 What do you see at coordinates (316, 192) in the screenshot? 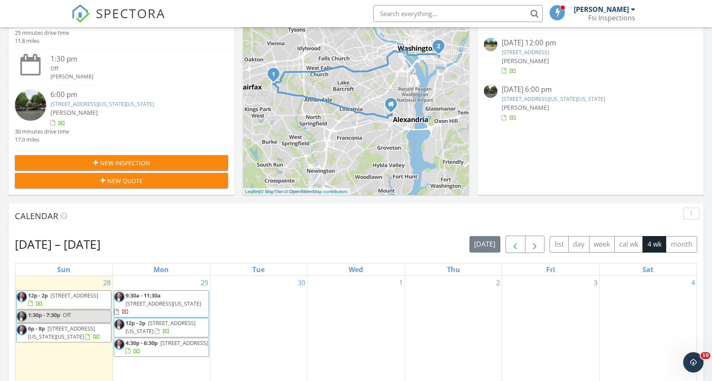
I see `a: © OpenStreetMap contributors` at bounding box center [316, 192].